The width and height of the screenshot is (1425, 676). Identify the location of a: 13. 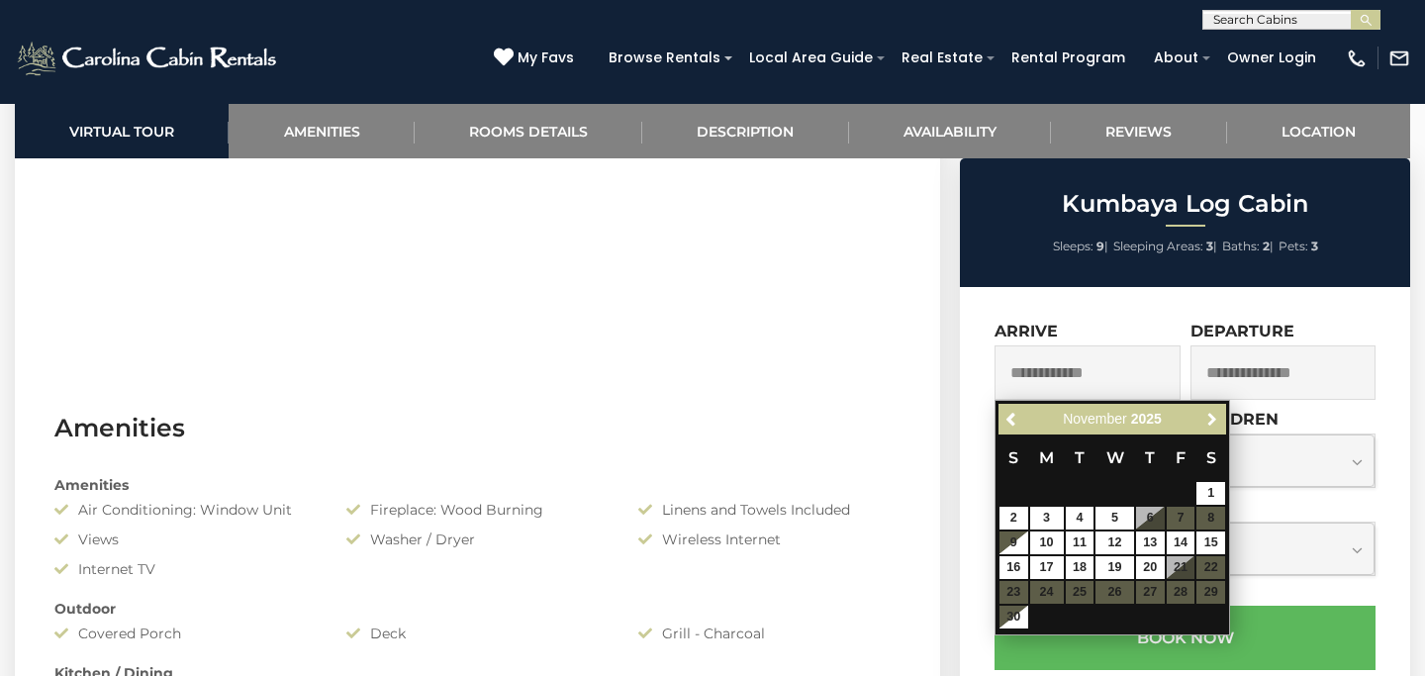
(1150, 542).